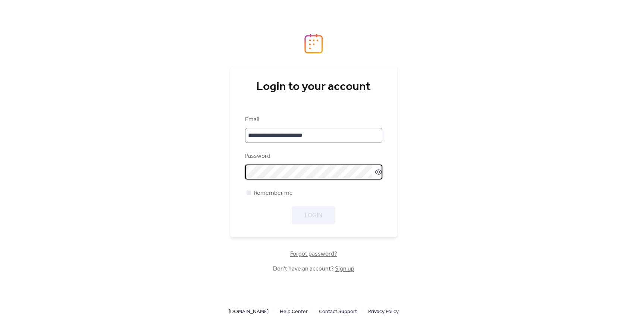  I want to click on span: Forgot password?, so click(314, 254).